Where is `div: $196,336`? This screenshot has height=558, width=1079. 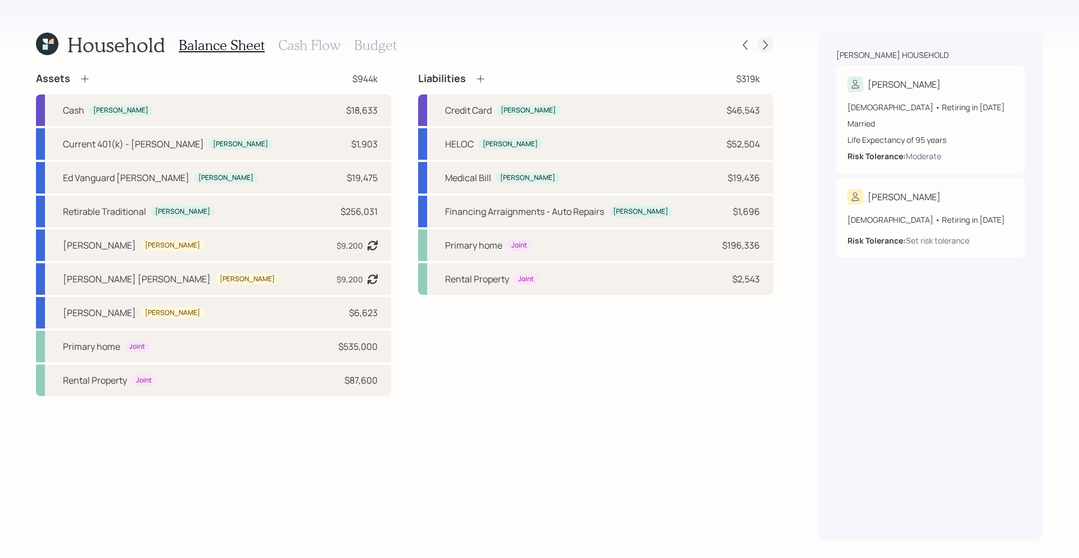 div: $196,336 is located at coordinates (741, 245).